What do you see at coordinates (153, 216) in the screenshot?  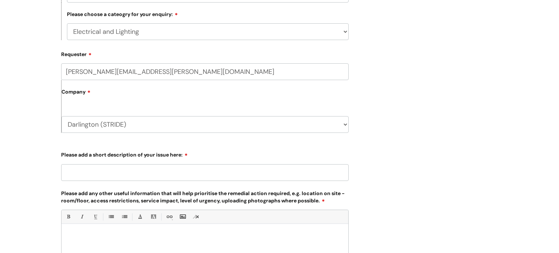 I see `a: Back Color` at bounding box center [153, 216].